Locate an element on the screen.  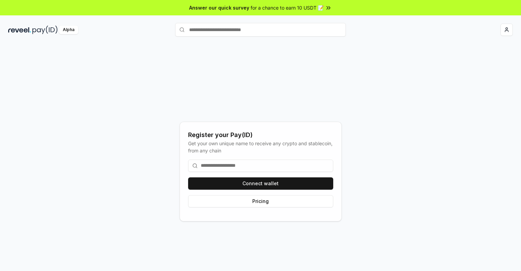
span: for a chance to earn 10 USDT 📝 is located at coordinates (287, 8).